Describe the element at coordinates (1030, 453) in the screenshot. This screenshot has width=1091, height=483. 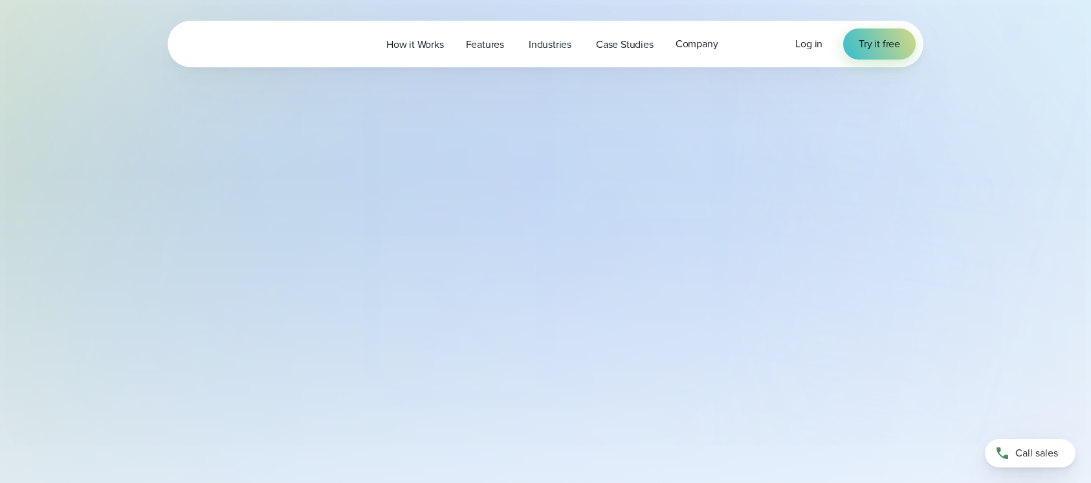
I see `a: Call sales` at that location.